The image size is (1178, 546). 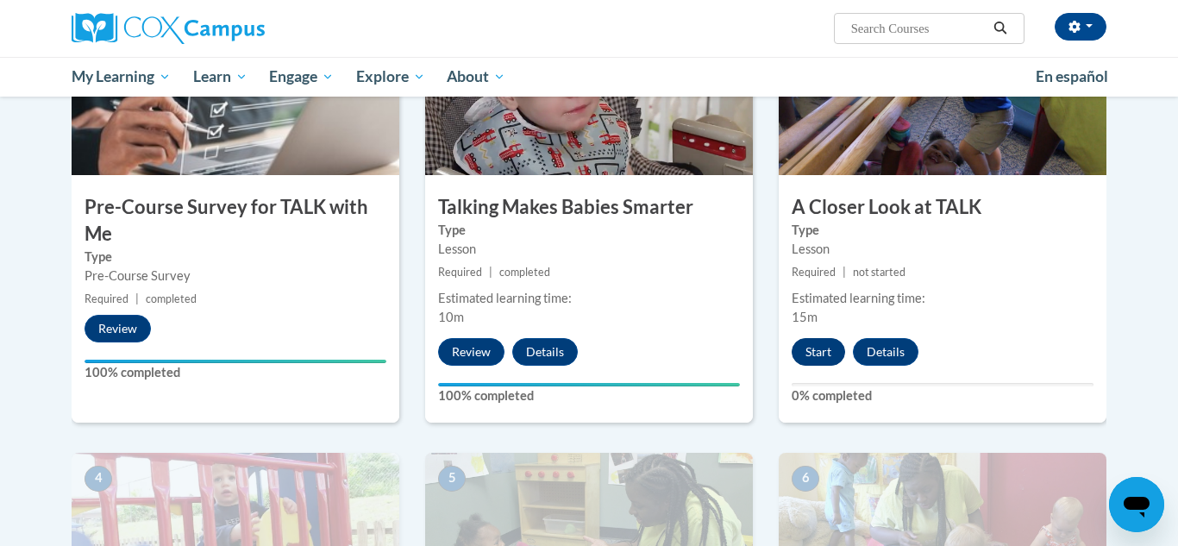 I want to click on span: not started, so click(x=879, y=272).